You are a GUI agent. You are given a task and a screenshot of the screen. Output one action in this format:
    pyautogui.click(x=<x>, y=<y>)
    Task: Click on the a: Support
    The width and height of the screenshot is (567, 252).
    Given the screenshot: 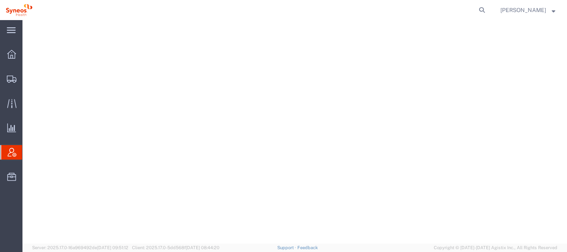 What is the action you would take?
    pyautogui.click(x=287, y=247)
    